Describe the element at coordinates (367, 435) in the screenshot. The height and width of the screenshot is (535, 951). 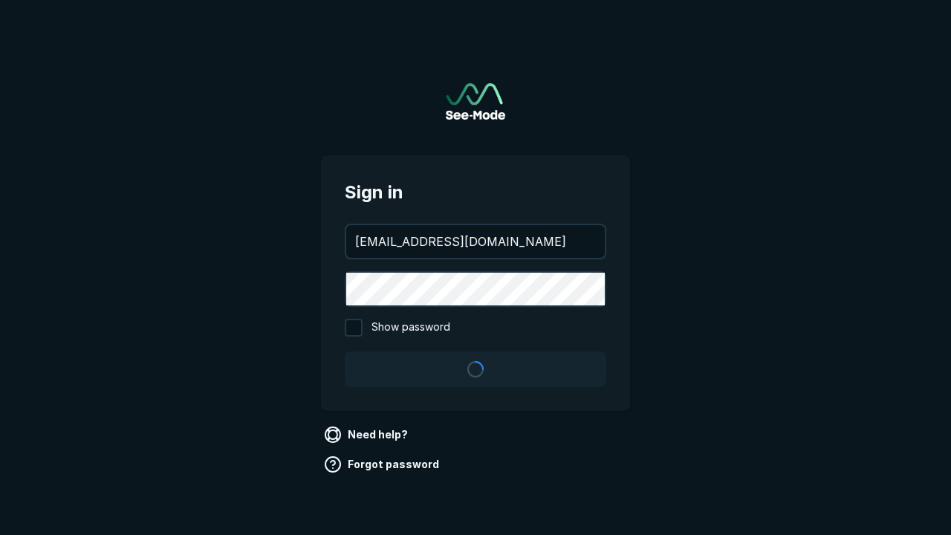
I see `a: Need help?` at that location.